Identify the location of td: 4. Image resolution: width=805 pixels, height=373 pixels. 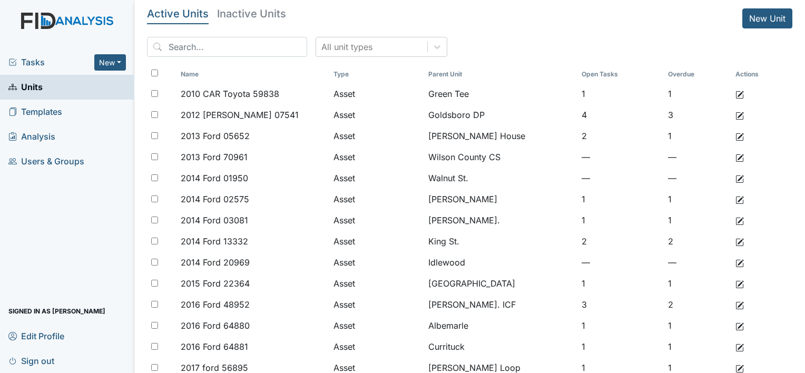
(620, 115).